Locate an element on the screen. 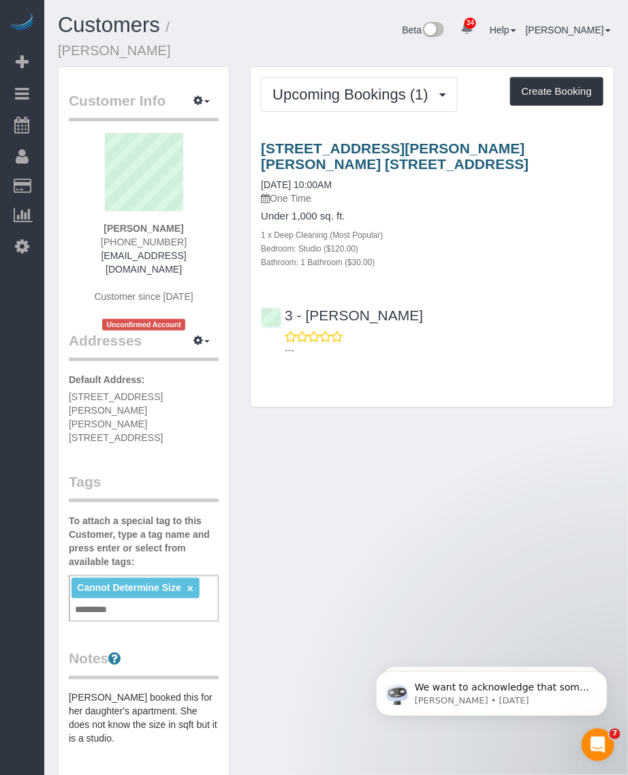 The image size is (628, 775). small: Bedroom: Studio ($120.00) is located at coordinates (309, 249).